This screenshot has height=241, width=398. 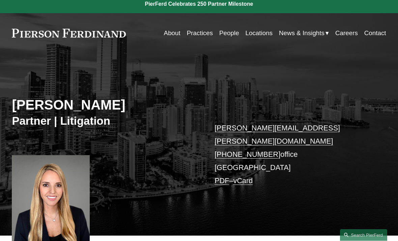 What do you see at coordinates (105, 121) in the screenshot?
I see `h3: Partner | Litigation` at bounding box center [105, 121].